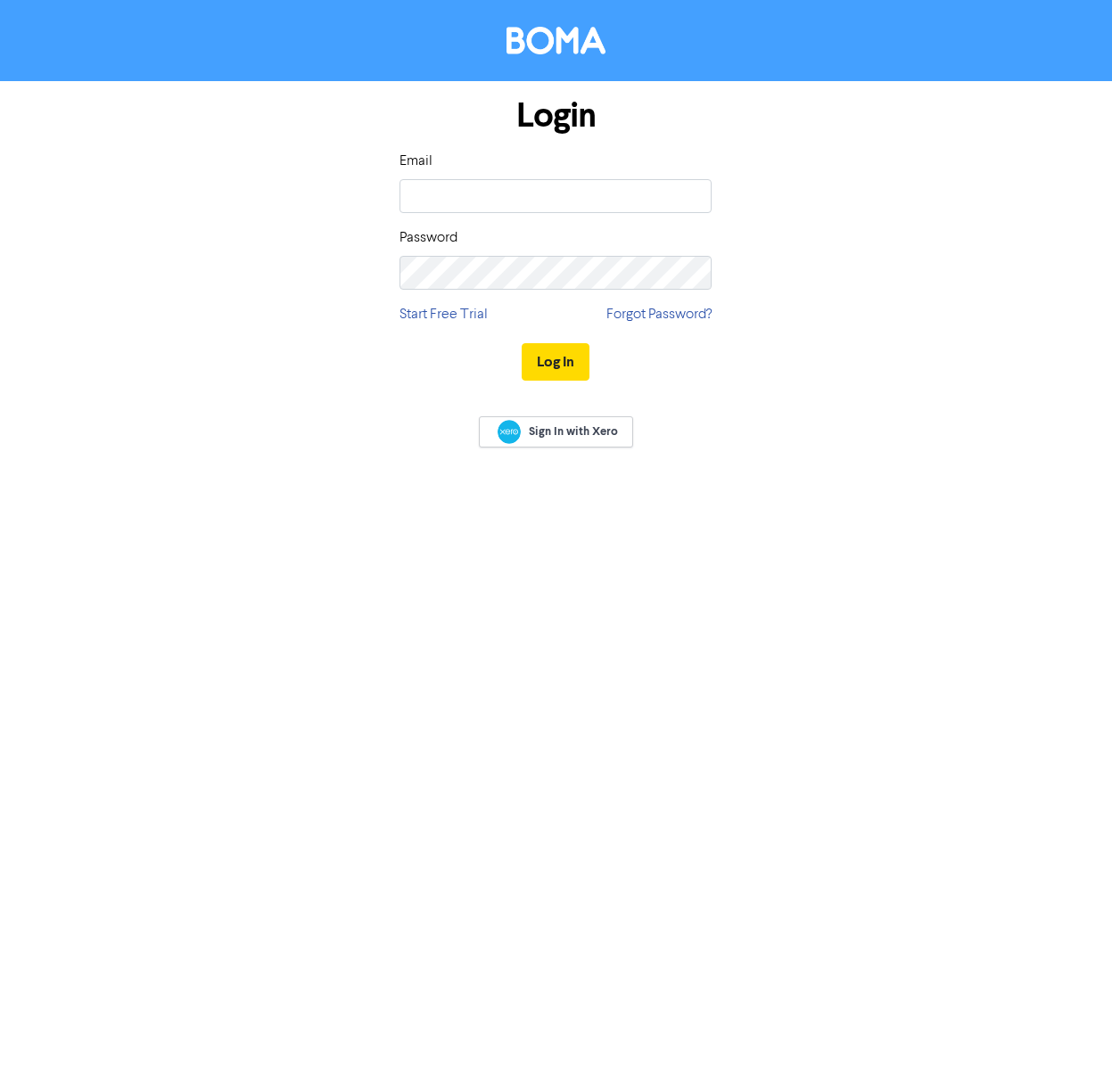 This screenshot has height=1092, width=1112. Describe the element at coordinates (556, 362) in the screenshot. I see `button: Log In` at that location.